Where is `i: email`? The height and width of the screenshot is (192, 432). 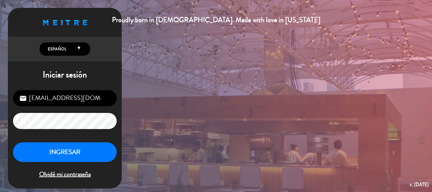
i: email is located at coordinates (23, 98).